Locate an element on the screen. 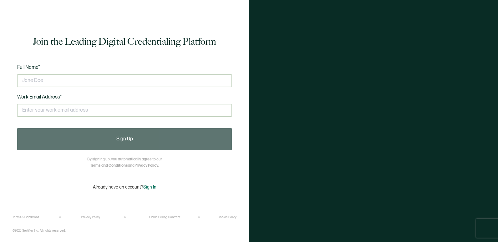 The height and width of the screenshot is (242, 498). a: Terms & Conditions is located at coordinates (26, 217).